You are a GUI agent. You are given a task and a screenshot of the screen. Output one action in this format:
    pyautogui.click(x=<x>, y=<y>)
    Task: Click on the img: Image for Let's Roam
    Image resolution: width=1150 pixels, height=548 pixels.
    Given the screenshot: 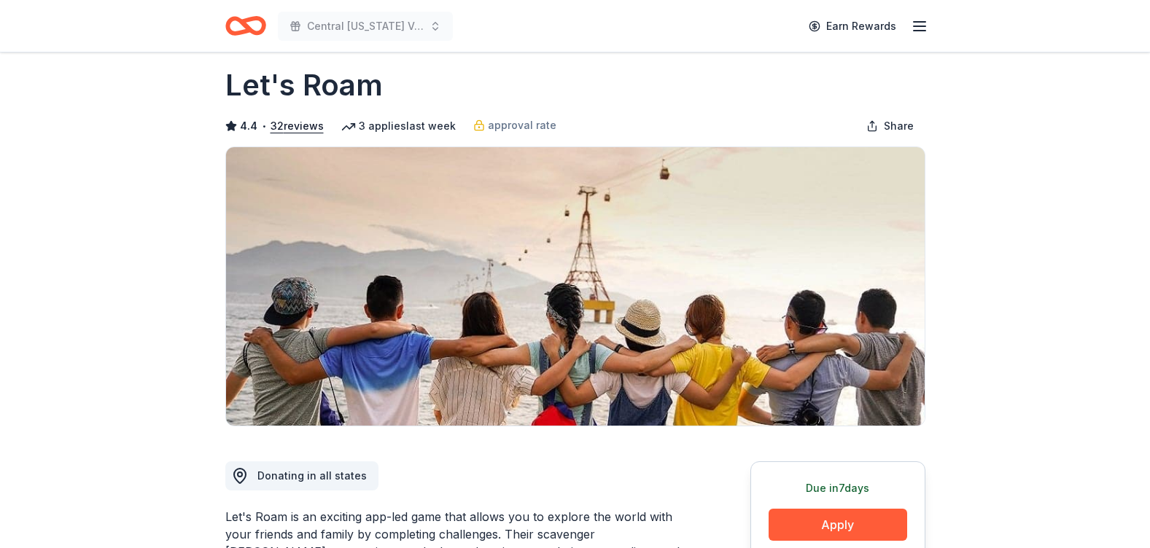 What is the action you would take?
    pyautogui.click(x=575, y=287)
    